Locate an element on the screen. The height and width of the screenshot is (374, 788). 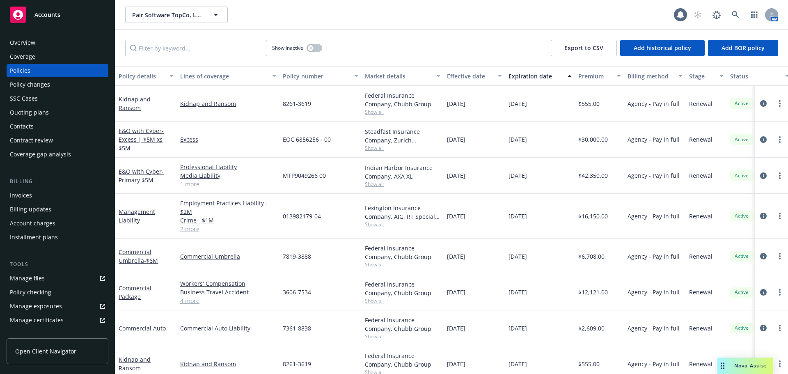
a: Manage exposures is located at coordinates (57, 306).